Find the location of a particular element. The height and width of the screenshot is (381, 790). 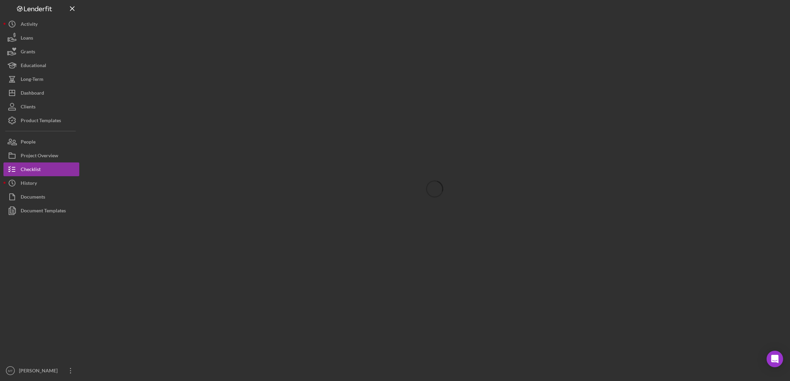

button: Dashboard is located at coordinates (41, 93).